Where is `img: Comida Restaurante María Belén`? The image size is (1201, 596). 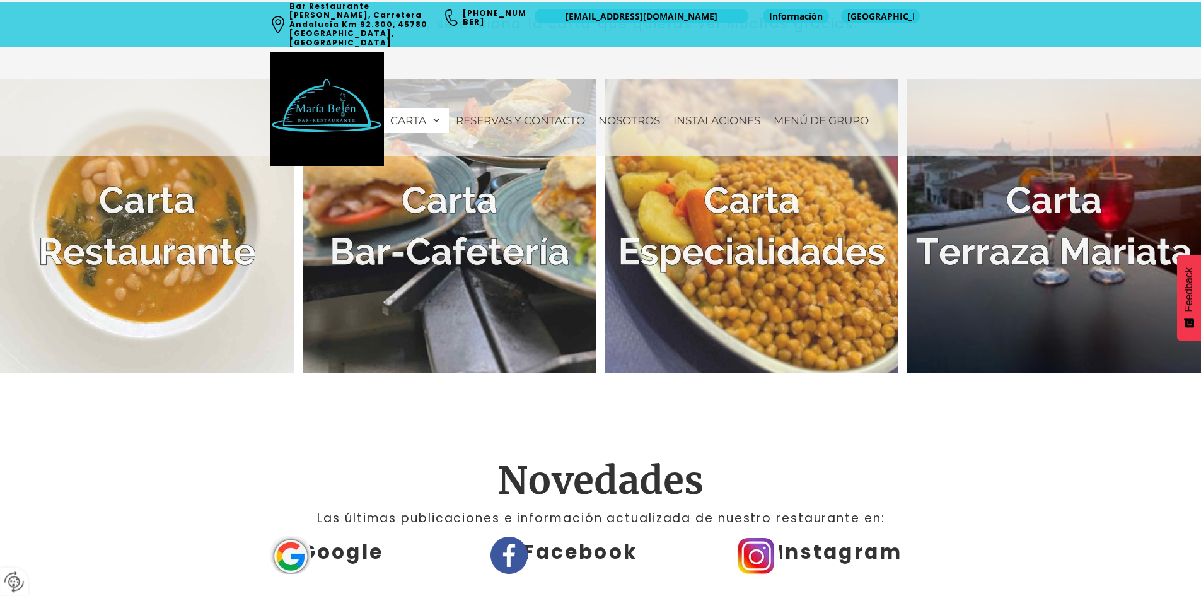 img: Comida Restaurante María Belén is located at coordinates (756, 558).